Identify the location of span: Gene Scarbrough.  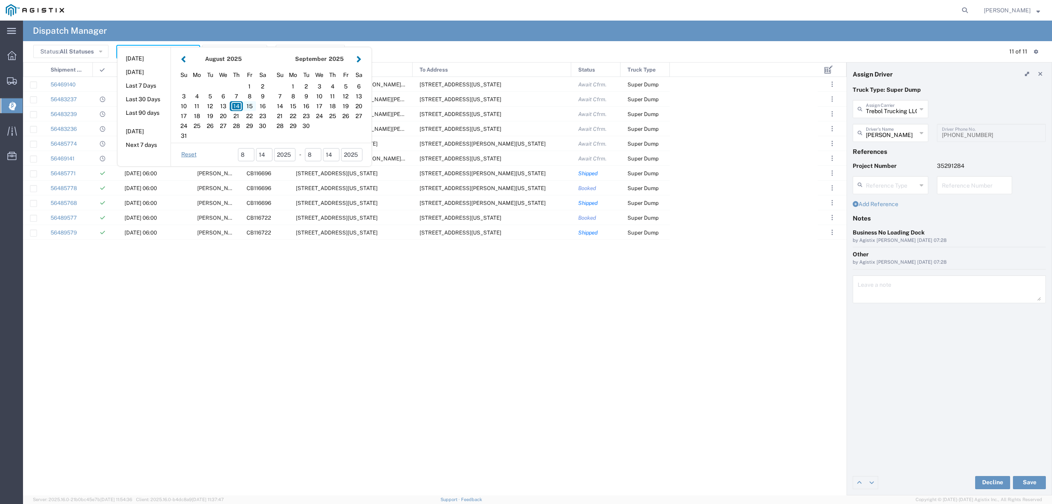
(220, 232).